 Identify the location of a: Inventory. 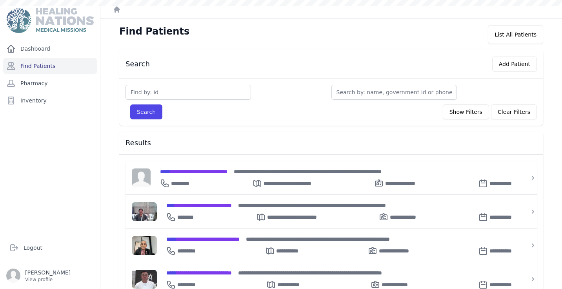
(50, 100).